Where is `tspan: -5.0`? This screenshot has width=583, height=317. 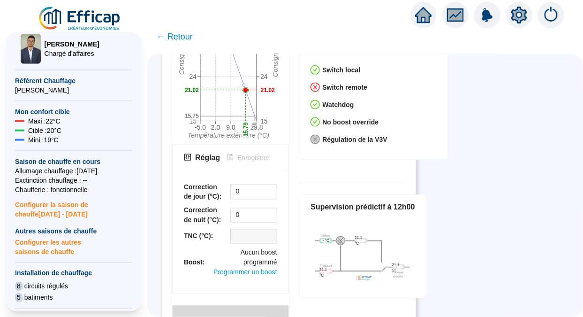
tspan: -5.0 is located at coordinates (200, 127).